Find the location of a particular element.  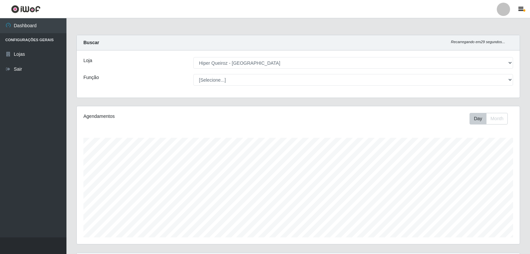

div: Toolbar with button groups is located at coordinates (491, 119).